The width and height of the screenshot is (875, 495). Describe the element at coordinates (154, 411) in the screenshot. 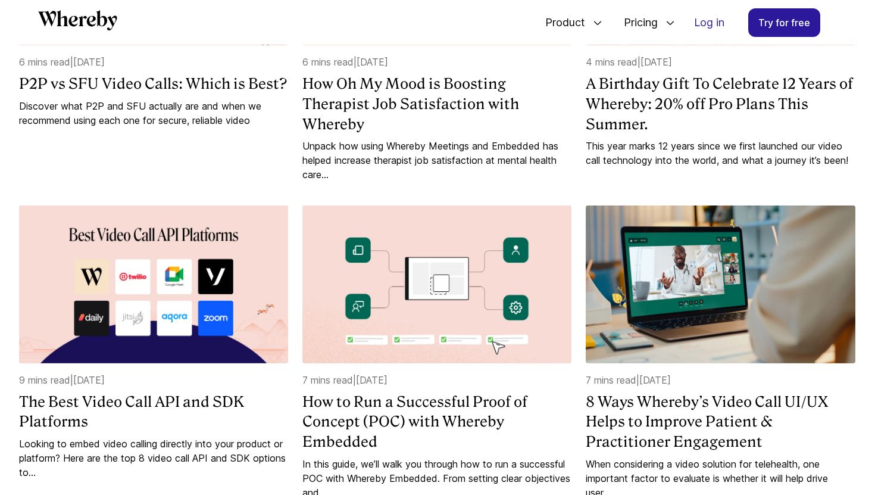

I see `a: The Best Video Call API and SDK Platforms` at that location.